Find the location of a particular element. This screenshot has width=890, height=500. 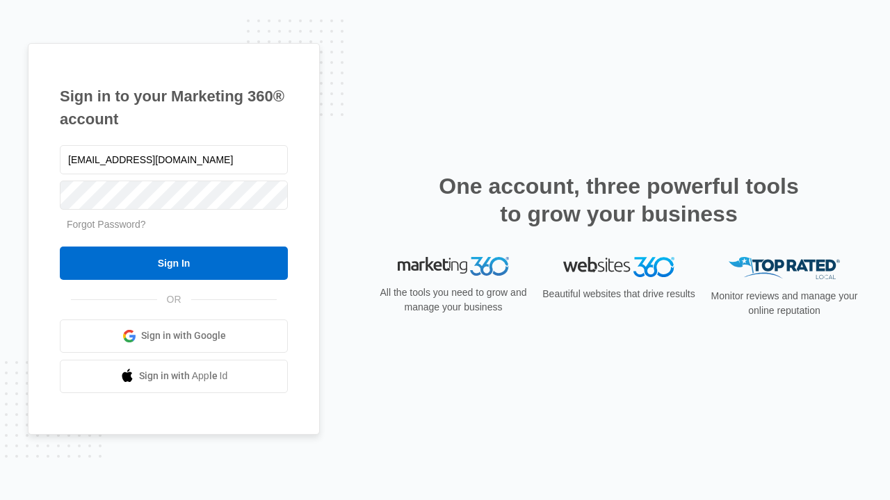

a: Sign in with Apple Id is located at coordinates (174, 377).